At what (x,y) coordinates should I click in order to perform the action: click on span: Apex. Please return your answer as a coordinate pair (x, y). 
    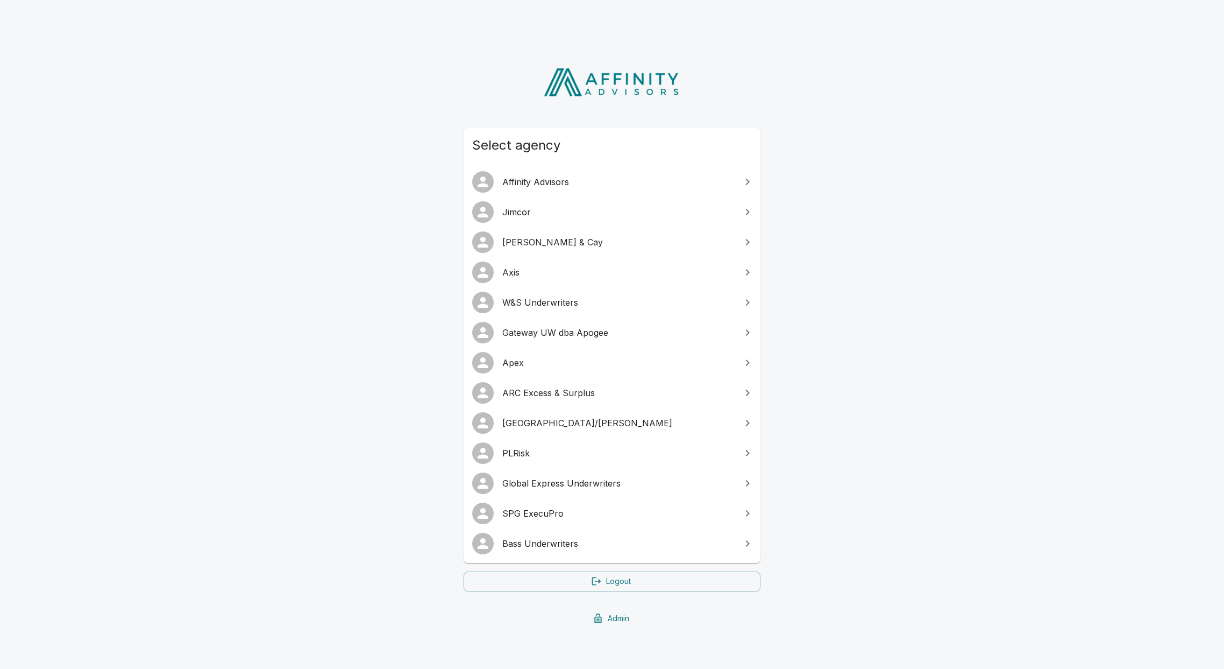
    Looking at the image, I should click on (619, 363).